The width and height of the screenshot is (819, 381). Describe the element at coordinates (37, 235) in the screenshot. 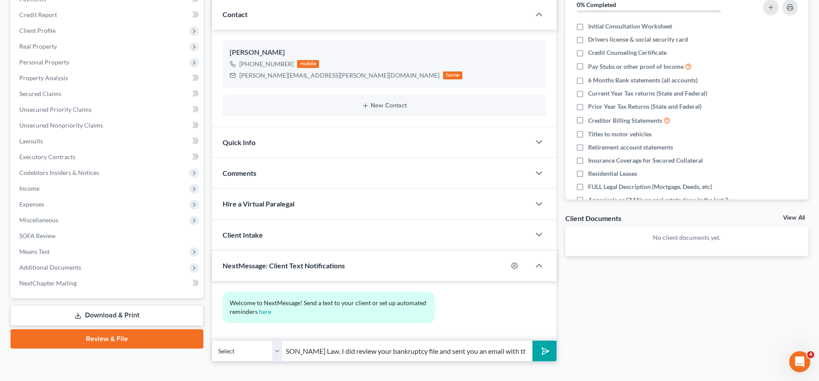

I see `span: SOFA Review` at that location.